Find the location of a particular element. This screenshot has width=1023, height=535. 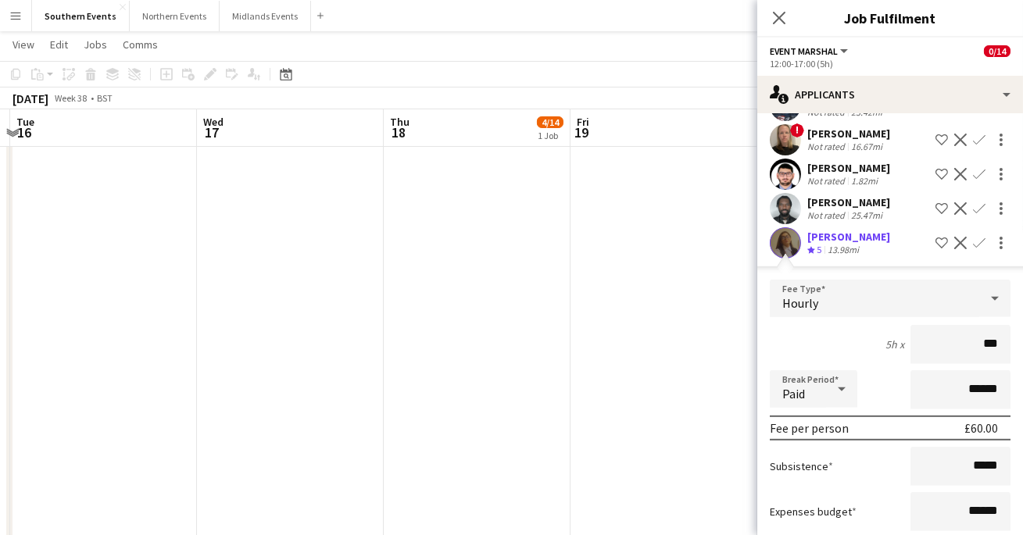

span: 0/14 is located at coordinates (997, 51).